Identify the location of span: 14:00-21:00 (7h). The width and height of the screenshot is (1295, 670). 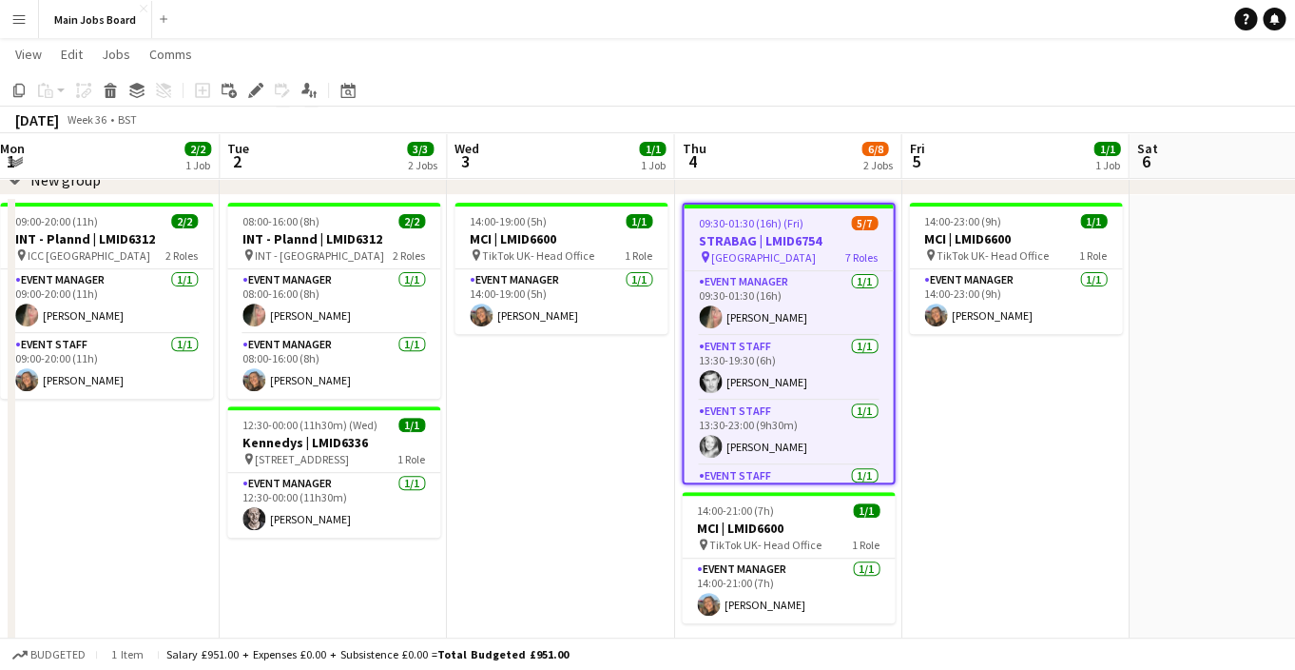
(735, 510).